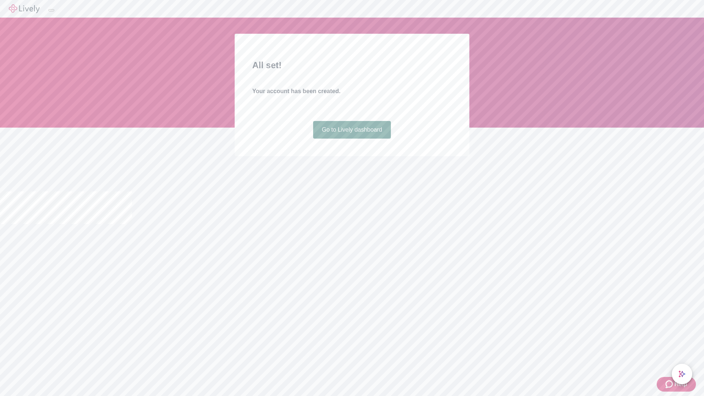 The image size is (704, 396). What do you see at coordinates (680, 384) in the screenshot?
I see `span: Help` at bounding box center [680, 384].